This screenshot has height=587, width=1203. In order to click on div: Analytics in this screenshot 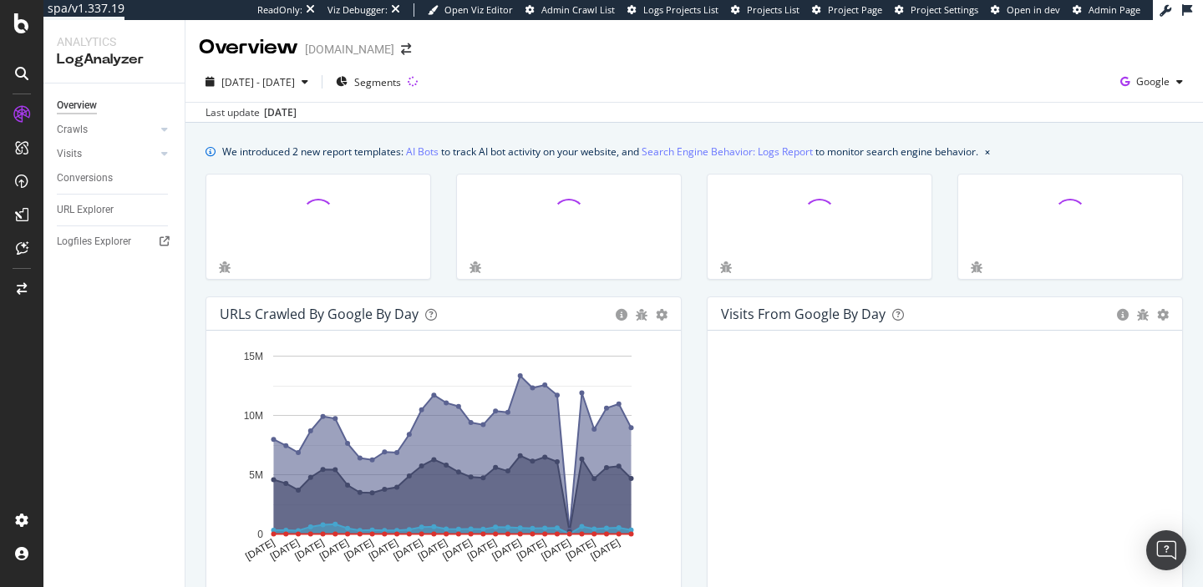, I will do `click(114, 42)`.